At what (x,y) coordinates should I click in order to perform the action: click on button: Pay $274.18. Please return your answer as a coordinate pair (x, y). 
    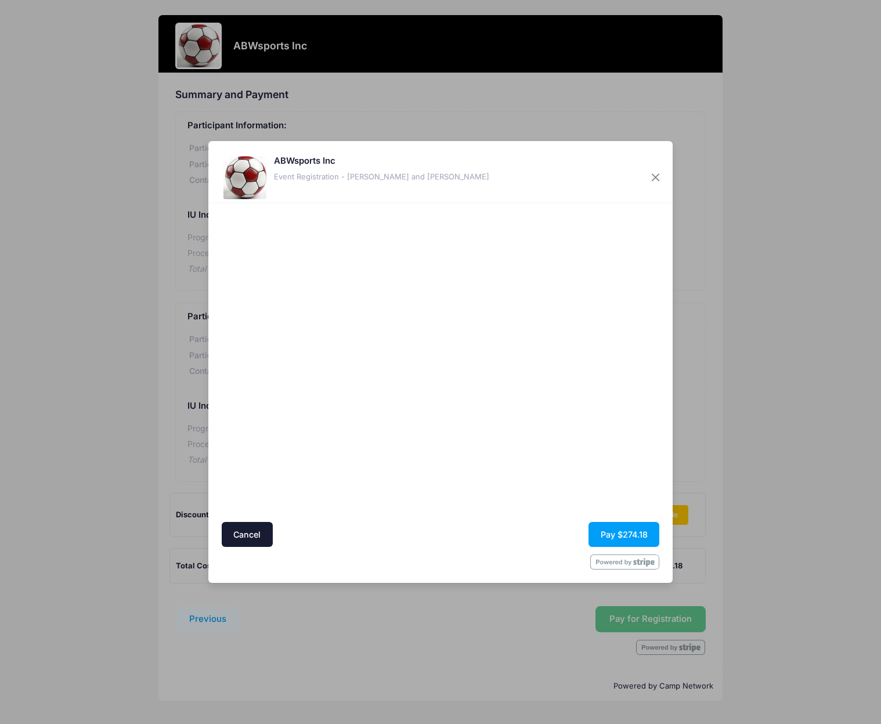
    Looking at the image, I should click on (624, 534).